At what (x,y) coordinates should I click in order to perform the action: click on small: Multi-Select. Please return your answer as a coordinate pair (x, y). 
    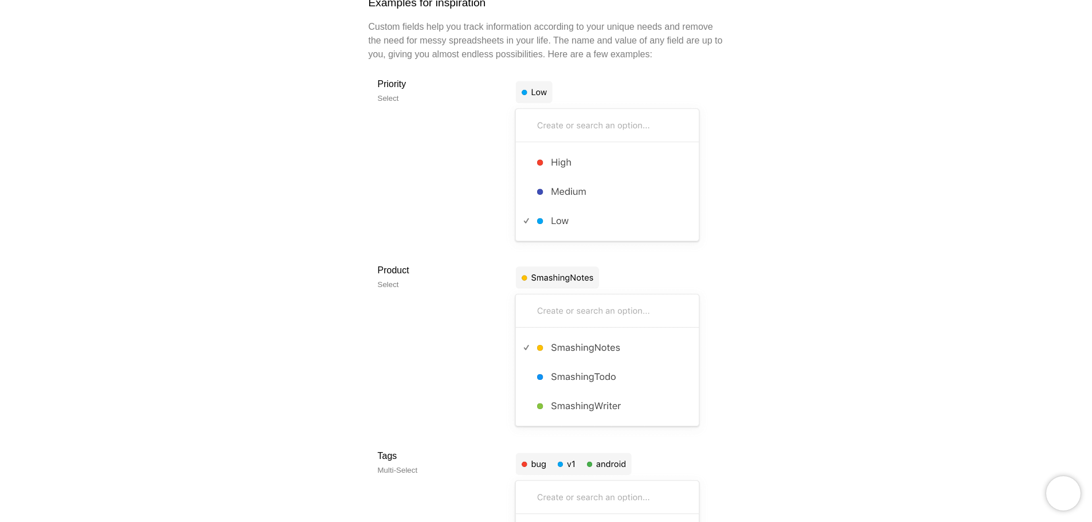
    Looking at the image, I should click on (398, 470).